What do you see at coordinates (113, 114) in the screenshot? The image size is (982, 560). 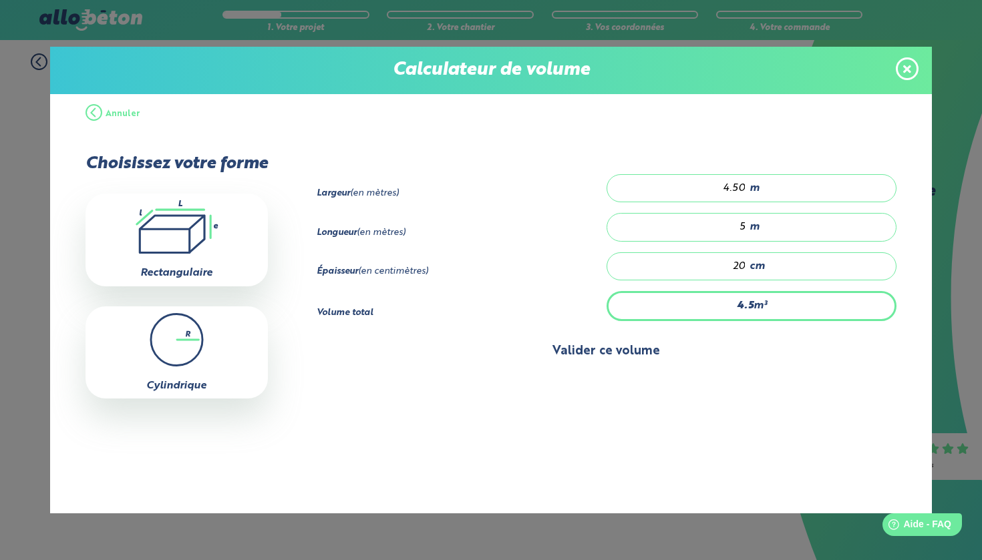 I see `button: Annuler` at bounding box center [113, 114].